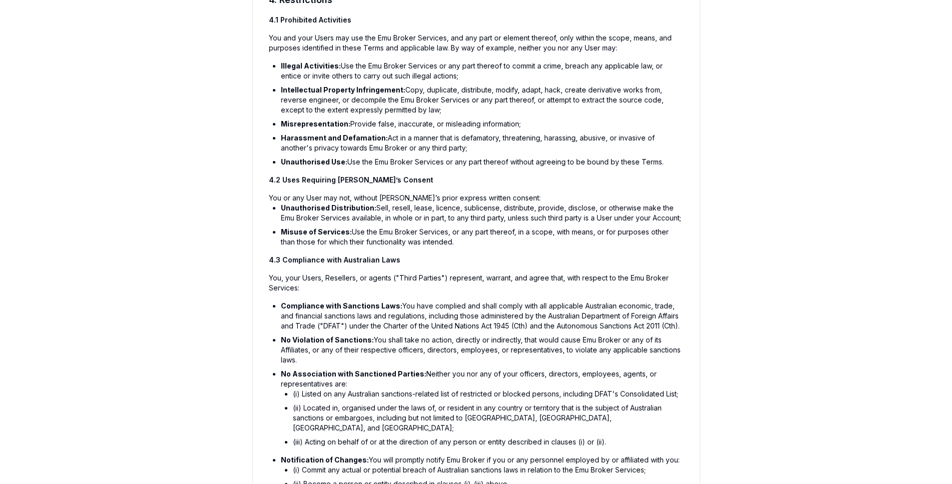 This screenshot has height=484, width=952. I want to click on strong: Illegal Activities:, so click(311, 65).